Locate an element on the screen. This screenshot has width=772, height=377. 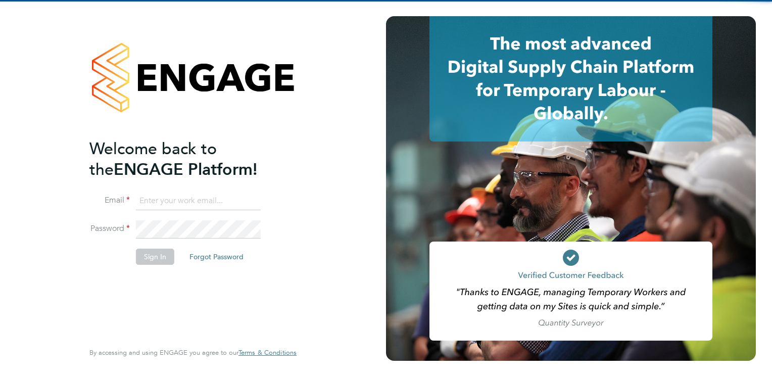
a: Terms & Conditions is located at coordinates (267, 352).